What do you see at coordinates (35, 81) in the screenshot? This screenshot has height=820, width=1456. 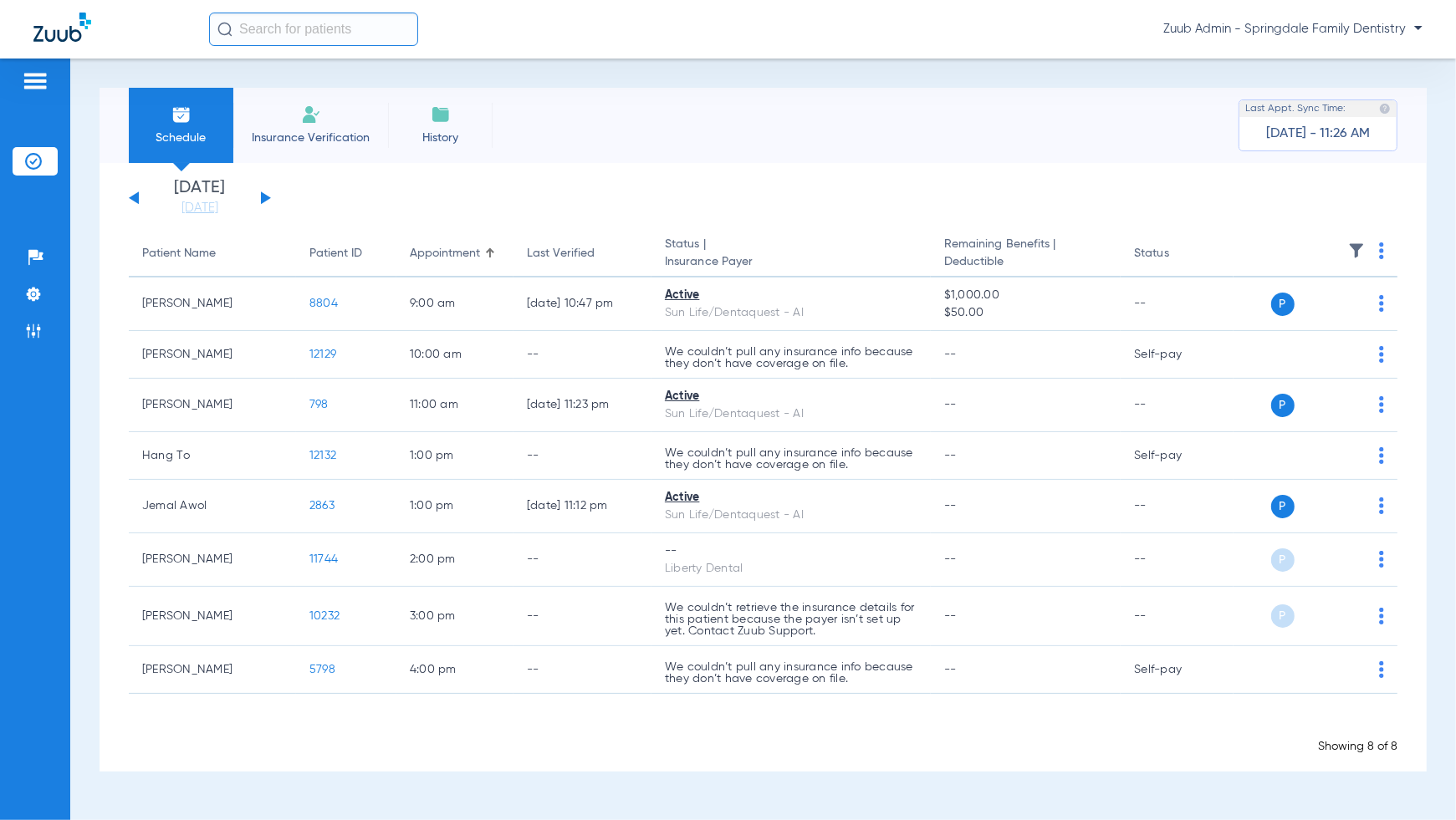 I see `img: hamburger-icon` at bounding box center [35, 81].